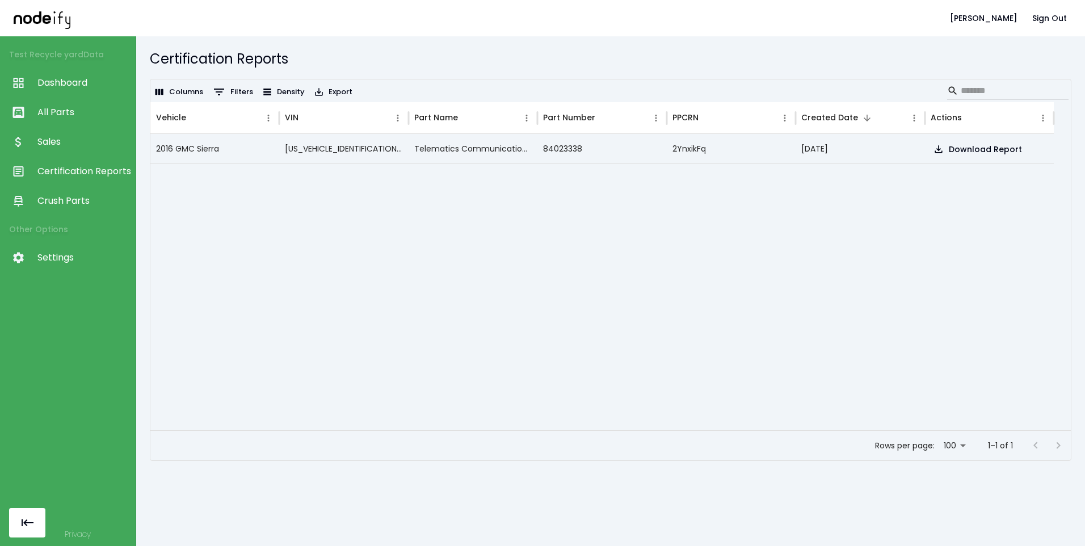  Describe the element at coordinates (284, 92) in the screenshot. I see `button: Density` at that location.